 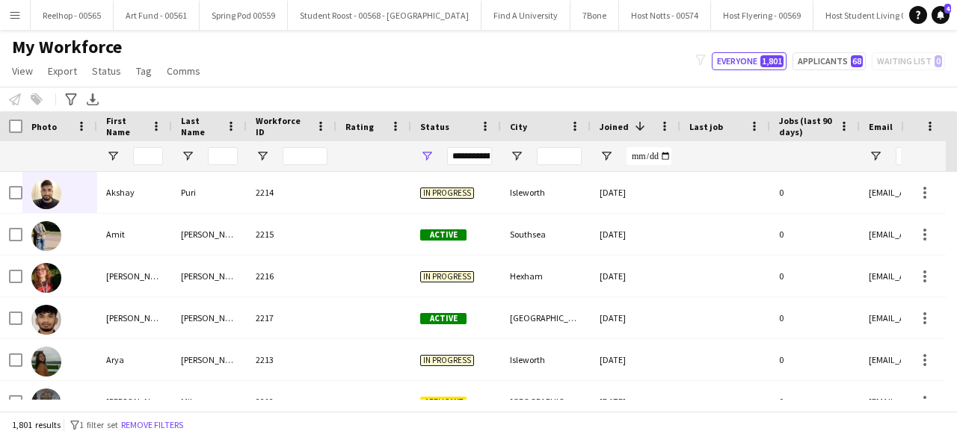 I want to click on span: Workforce ID, so click(x=283, y=126).